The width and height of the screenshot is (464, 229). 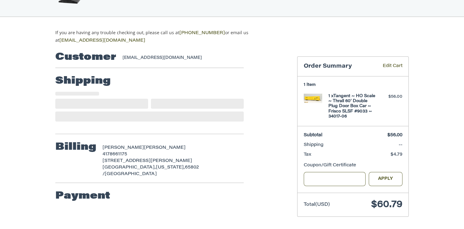 I want to click on span: Tax, so click(x=308, y=155).